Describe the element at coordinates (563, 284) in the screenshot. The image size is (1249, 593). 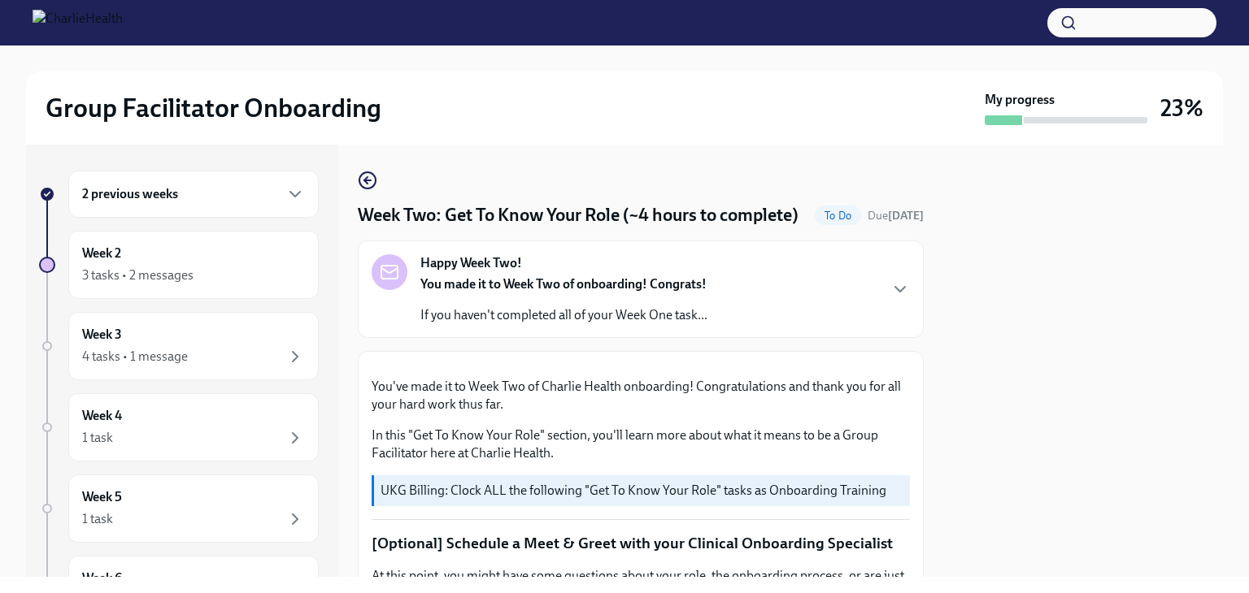
I see `strong: You made it to Week Two of onboarding! Congrats!` at that location.